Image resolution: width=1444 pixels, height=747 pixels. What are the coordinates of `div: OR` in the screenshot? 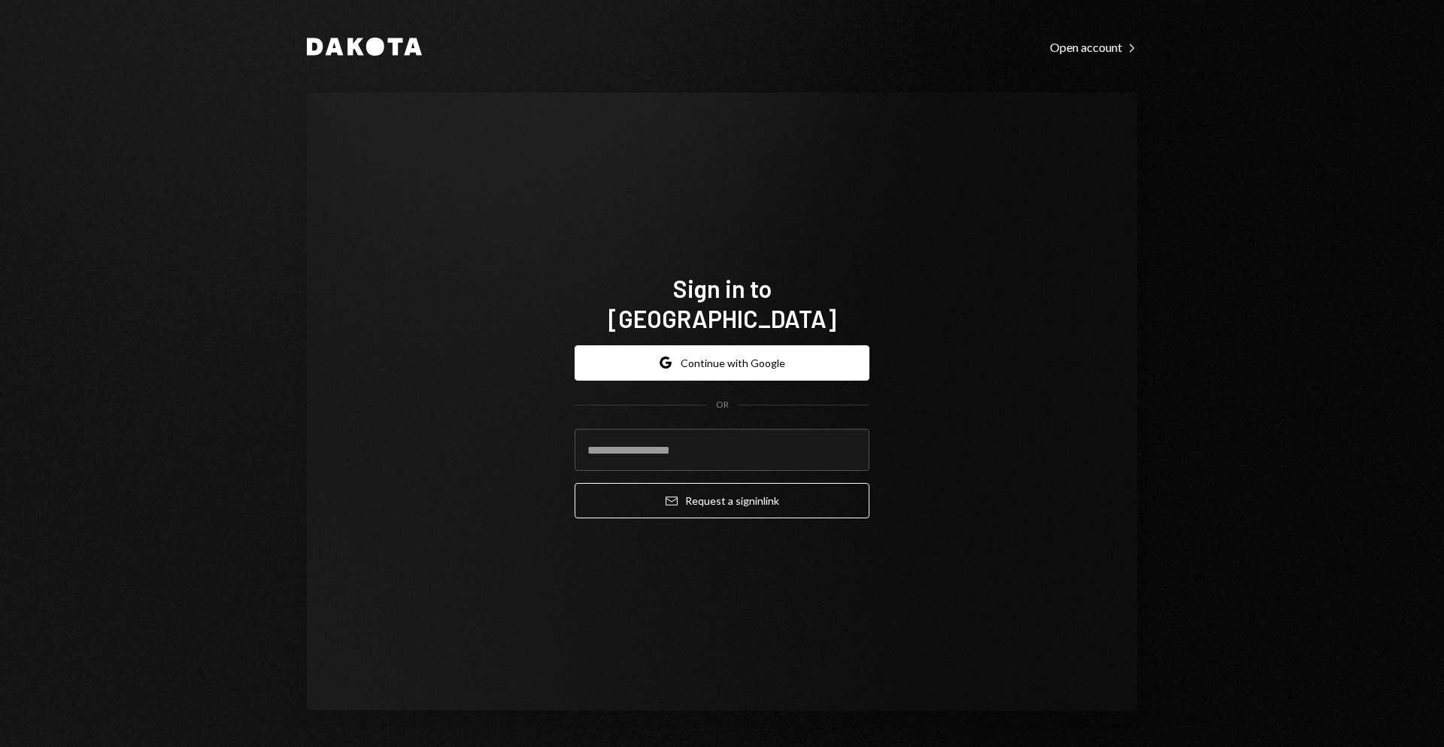 It's located at (722, 405).